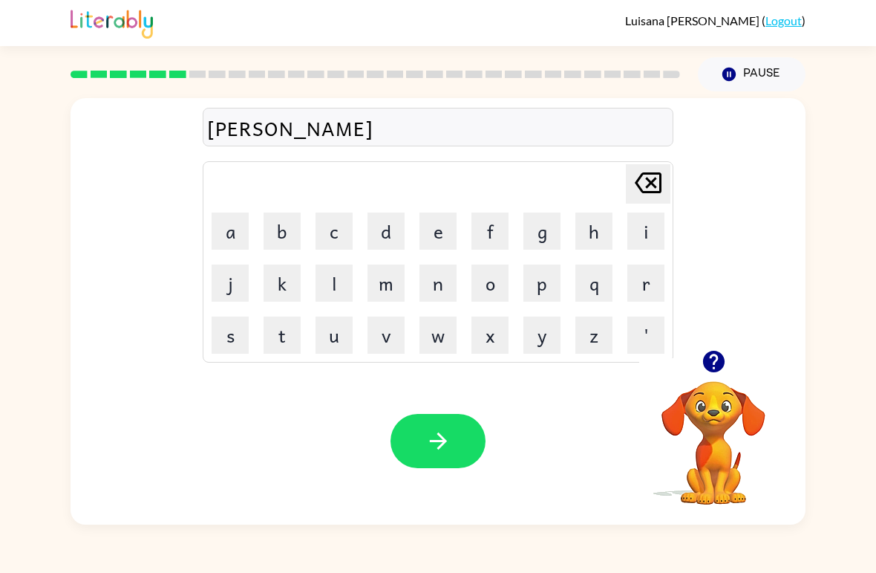 Image resolution: width=876 pixels, height=573 pixels. I want to click on button: q, so click(594, 283).